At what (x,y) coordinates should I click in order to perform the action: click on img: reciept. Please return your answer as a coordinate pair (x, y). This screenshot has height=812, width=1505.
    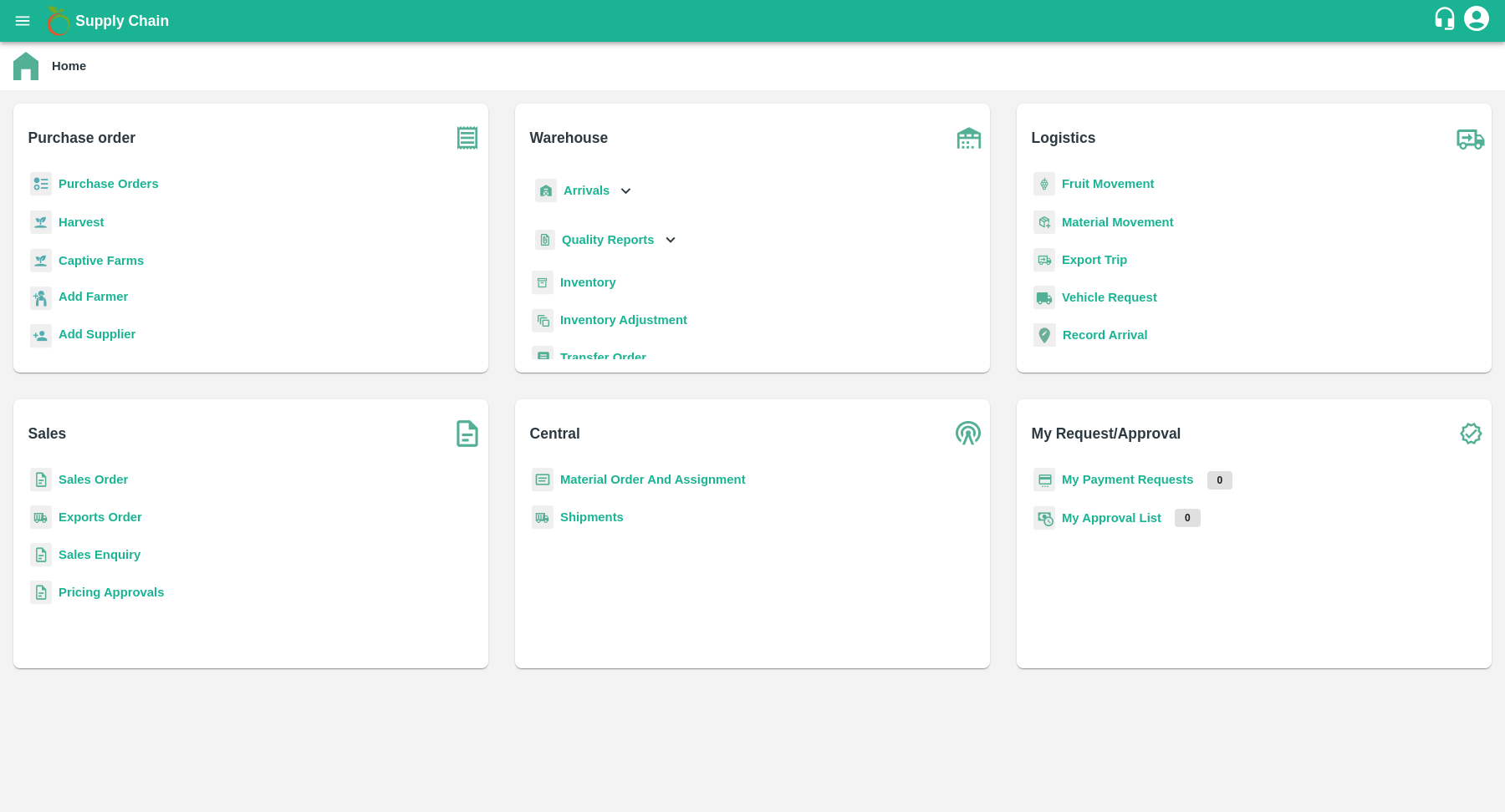
    Looking at the image, I should click on (41, 184).